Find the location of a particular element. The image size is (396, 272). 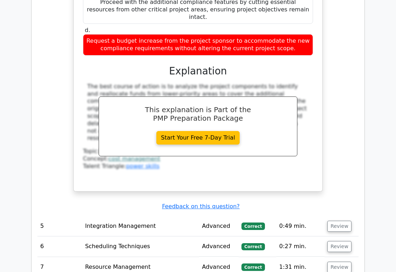

div: The best course of action is to analyze the project components to identify and reallocate funds f... is located at coordinates (198, 113).